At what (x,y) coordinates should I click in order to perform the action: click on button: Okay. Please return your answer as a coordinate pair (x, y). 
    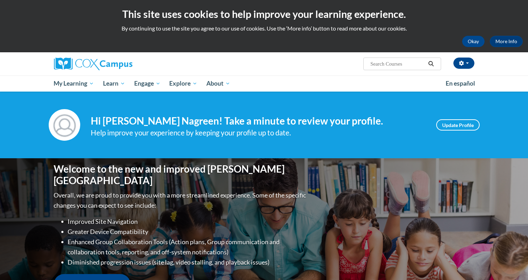
    Looking at the image, I should click on (474, 41).